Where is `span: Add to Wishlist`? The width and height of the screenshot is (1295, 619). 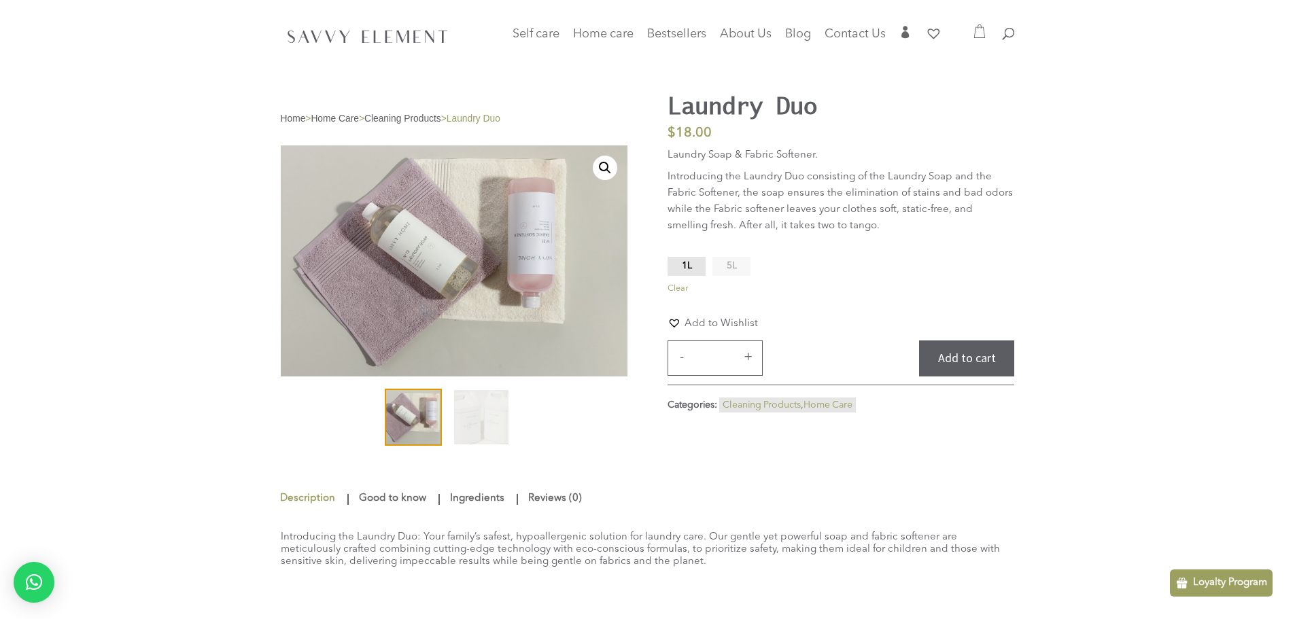 span: Add to Wishlist is located at coordinates (721, 324).